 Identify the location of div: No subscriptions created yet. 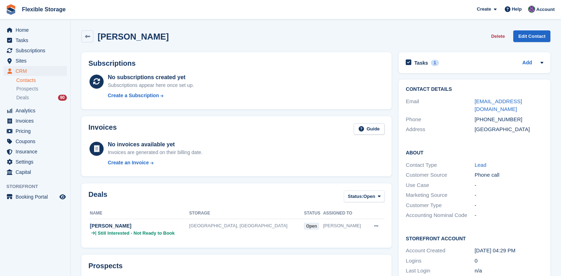
(151, 77).